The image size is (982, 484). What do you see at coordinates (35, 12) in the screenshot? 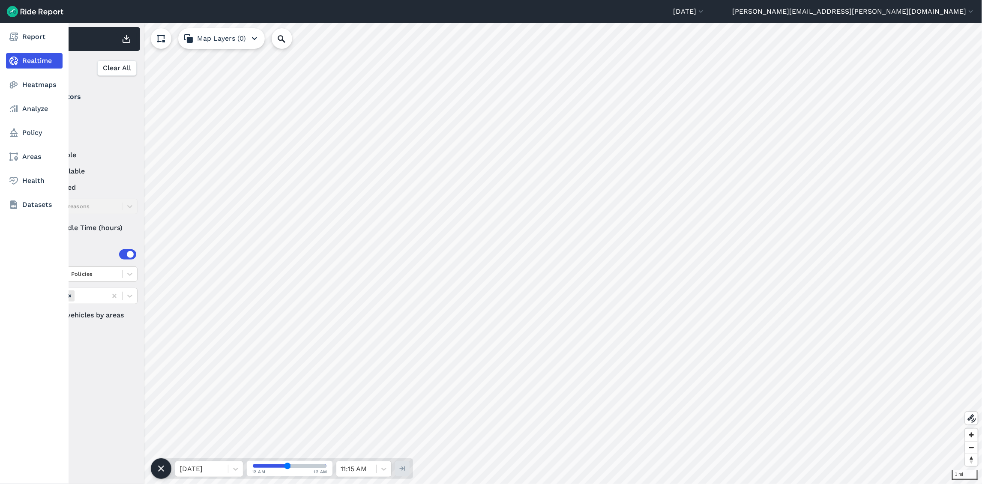
I see `img: Ride Report` at bounding box center [35, 12].